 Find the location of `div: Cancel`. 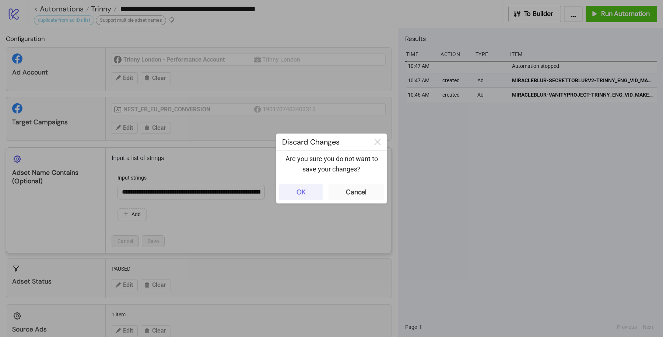

div: Cancel is located at coordinates (356, 192).